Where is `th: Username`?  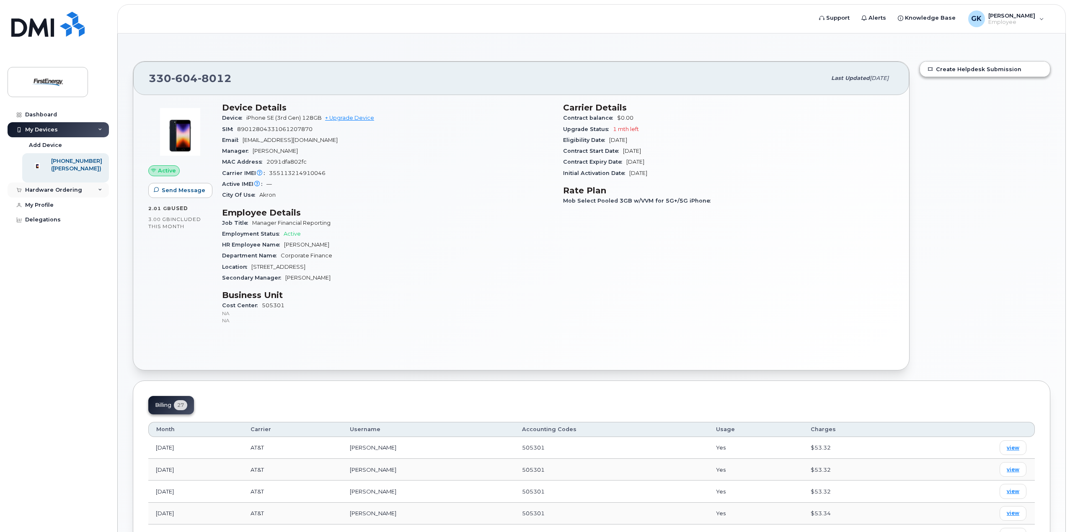 th: Username is located at coordinates (428, 430).